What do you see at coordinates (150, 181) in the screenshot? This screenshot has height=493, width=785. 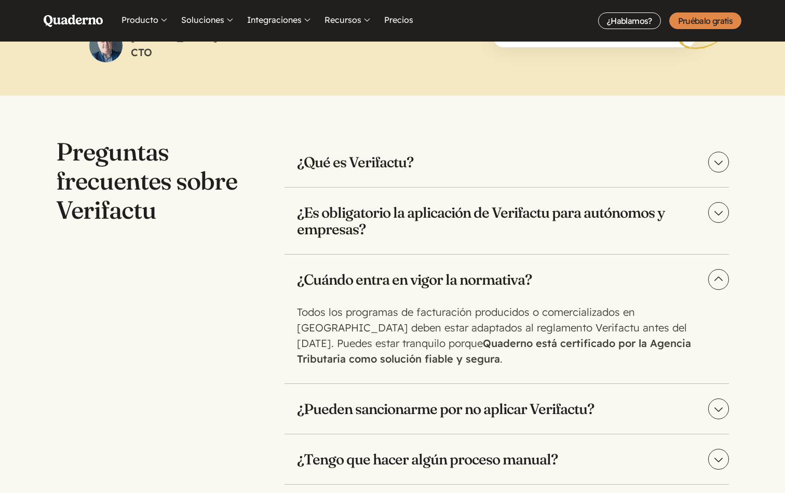 I see `h2: Preguntas frecuentes sobre Verifactu` at bounding box center [150, 181].